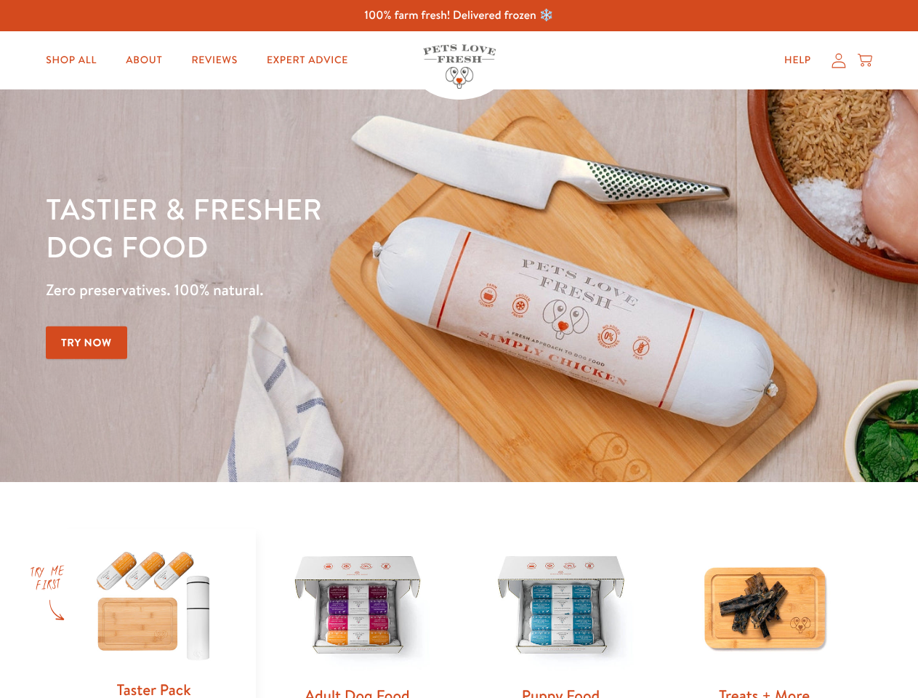 Image resolution: width=918 pixels, height=698 pixels. I want to click on a: Expert Advice, so click(307, 60).